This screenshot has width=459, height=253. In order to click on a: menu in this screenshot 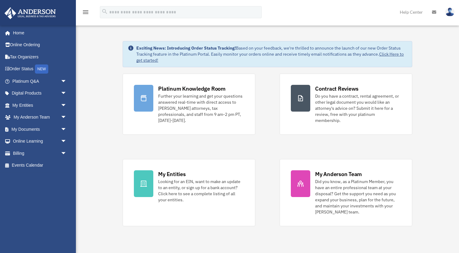, I will do `click(86, 13)`.